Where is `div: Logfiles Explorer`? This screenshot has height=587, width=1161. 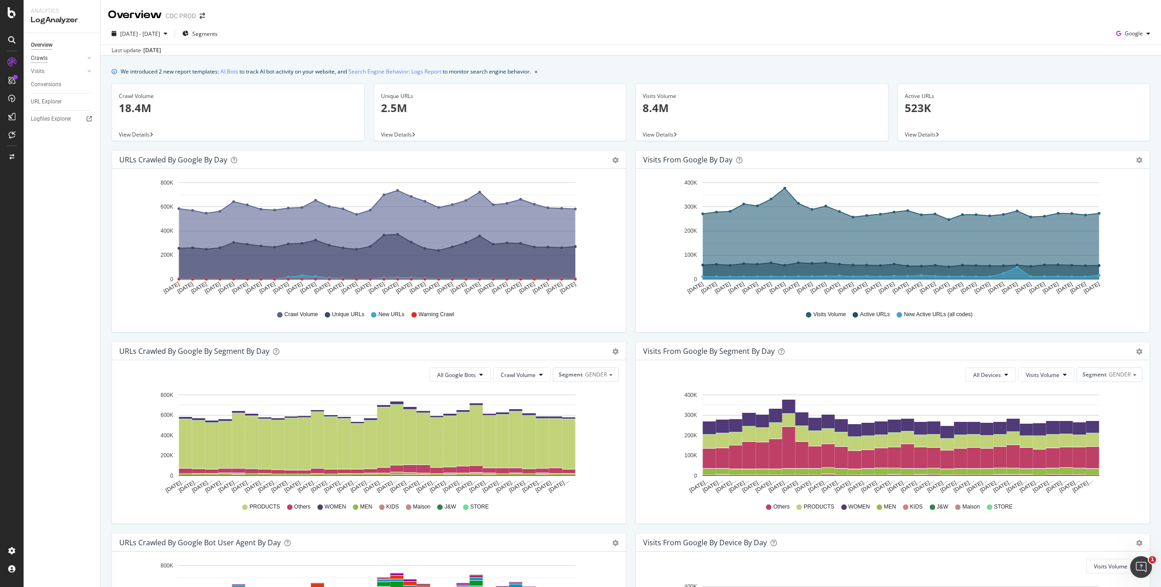
div: Logfiles Explorer is located at coordinates (51, 119).